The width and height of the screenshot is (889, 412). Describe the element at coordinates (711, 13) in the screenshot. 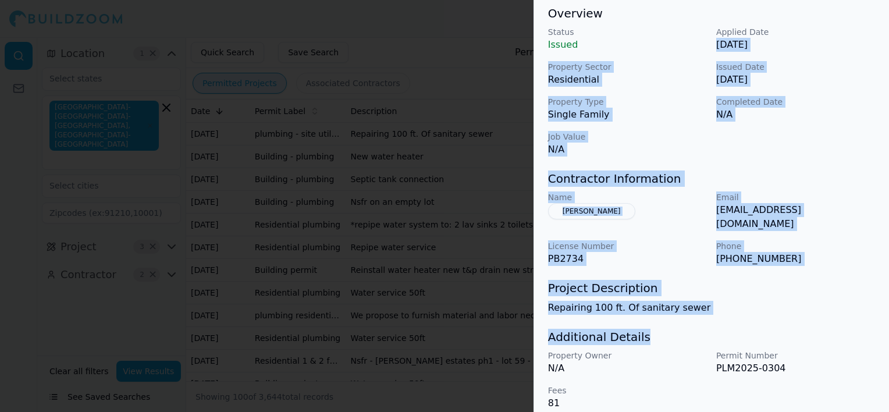

I see `h3: Overview` at that location.